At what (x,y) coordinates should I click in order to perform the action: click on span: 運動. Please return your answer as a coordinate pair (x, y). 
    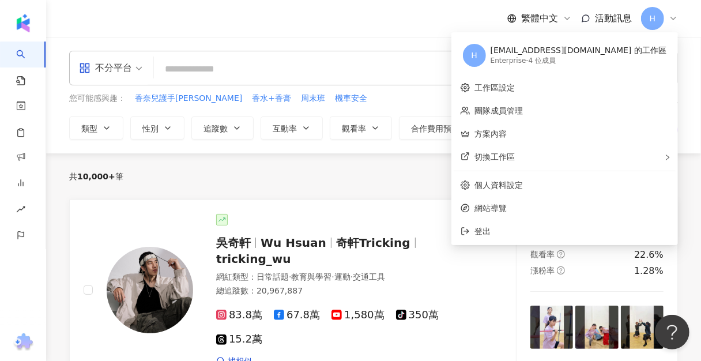
    Looking at the image, I should click on (342, 277).